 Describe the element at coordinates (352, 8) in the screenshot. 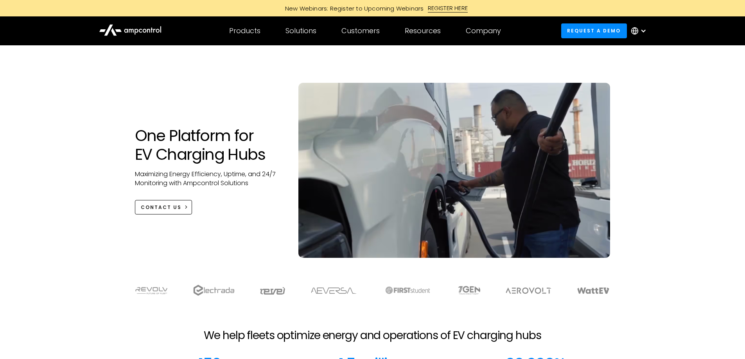

I see `div: New Webinars: Register to Upcoming Webinars` at that location.